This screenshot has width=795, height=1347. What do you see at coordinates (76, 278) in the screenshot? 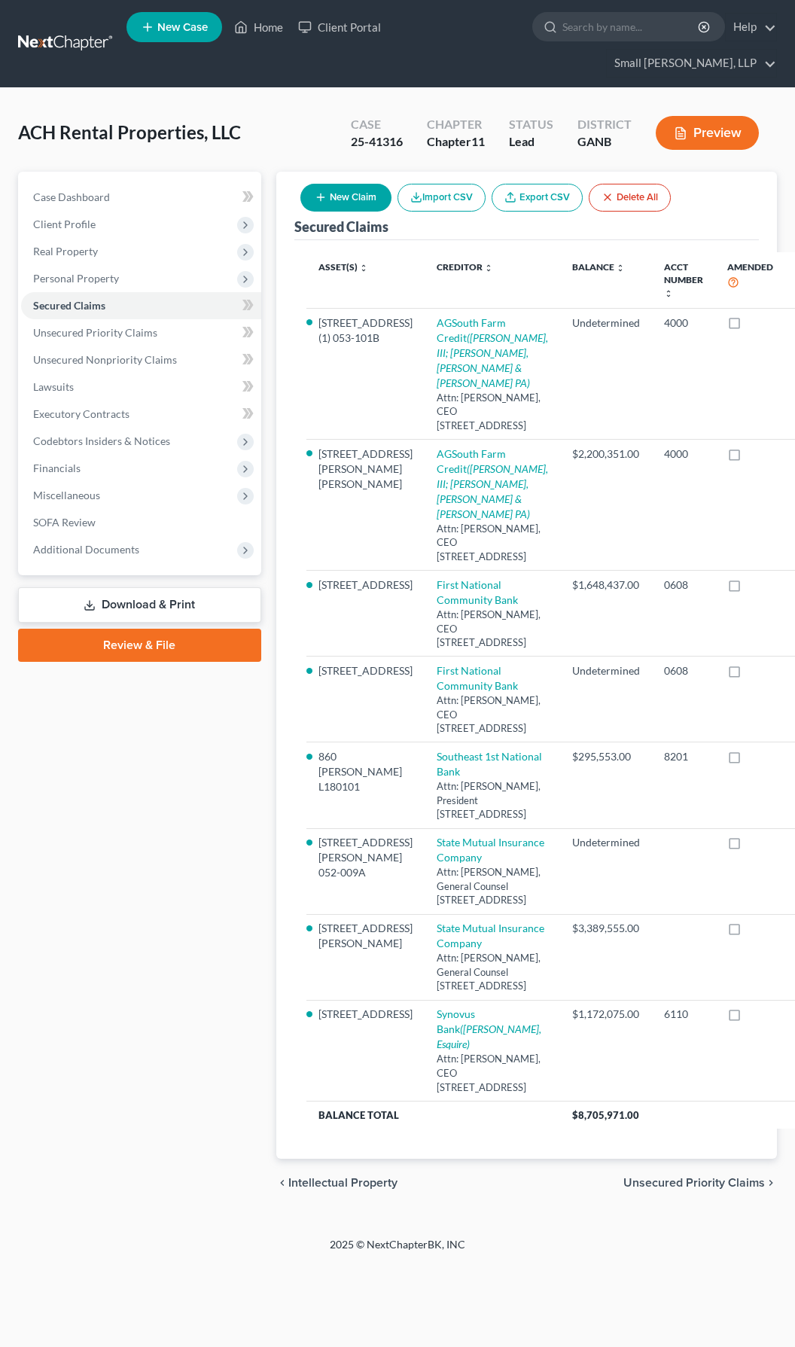
I see `span: Personal Property` at bounding box center [76, 278].